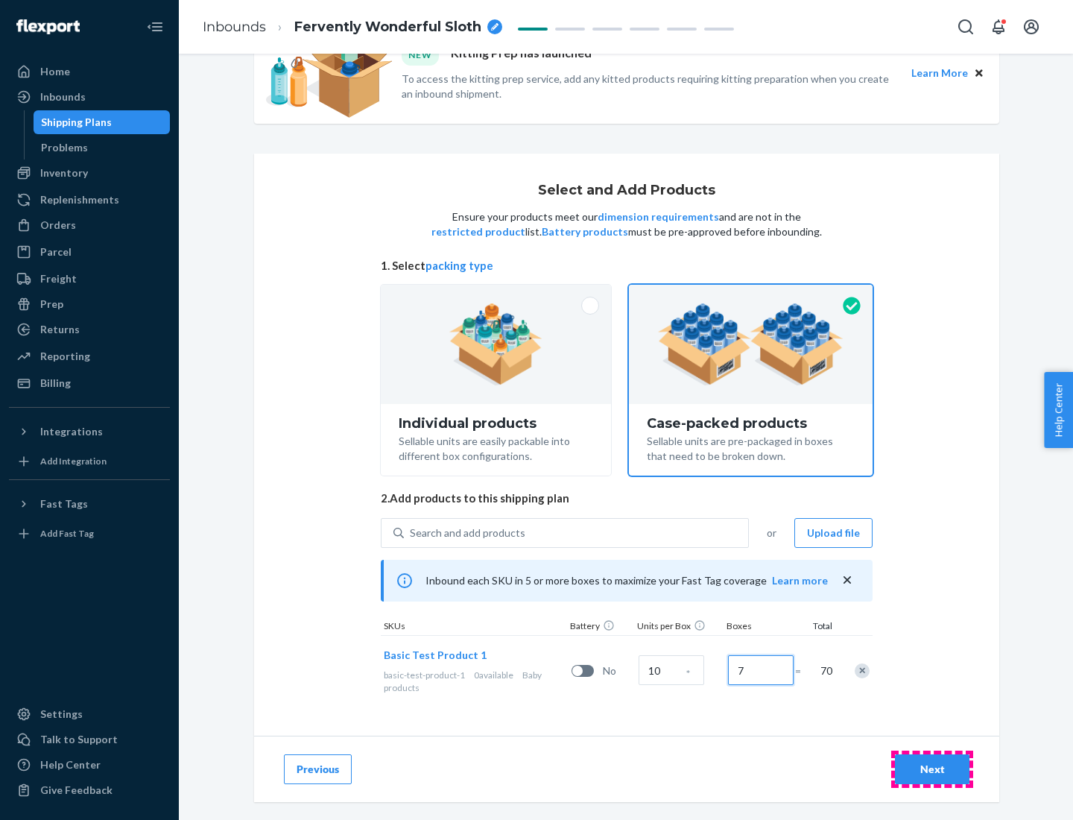 The height and width of the screenshot is (820, 1073). What do you see at coordinates (89, 225) in the screenshot?
I see `a: Orders` at bounding box center [89, 225].